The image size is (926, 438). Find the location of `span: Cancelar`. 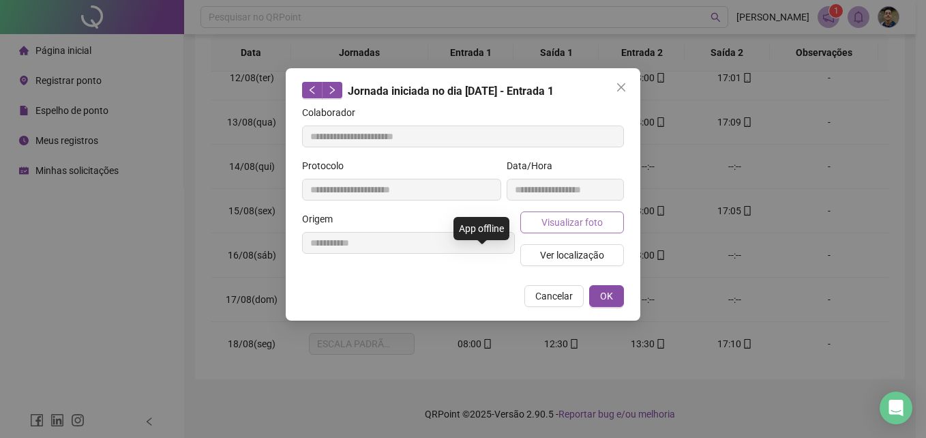

span: Cancelar is located at coordinates (553, 296).